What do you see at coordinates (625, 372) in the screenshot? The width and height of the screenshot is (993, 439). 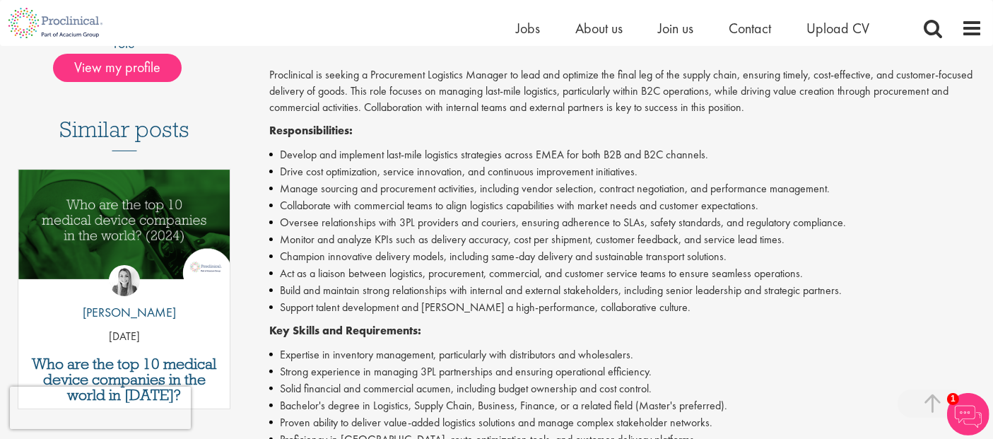 I see `li: Strong experience in managing 3PL partnerships and ensuring operational efficiency.` at bounding box center [625, 372].